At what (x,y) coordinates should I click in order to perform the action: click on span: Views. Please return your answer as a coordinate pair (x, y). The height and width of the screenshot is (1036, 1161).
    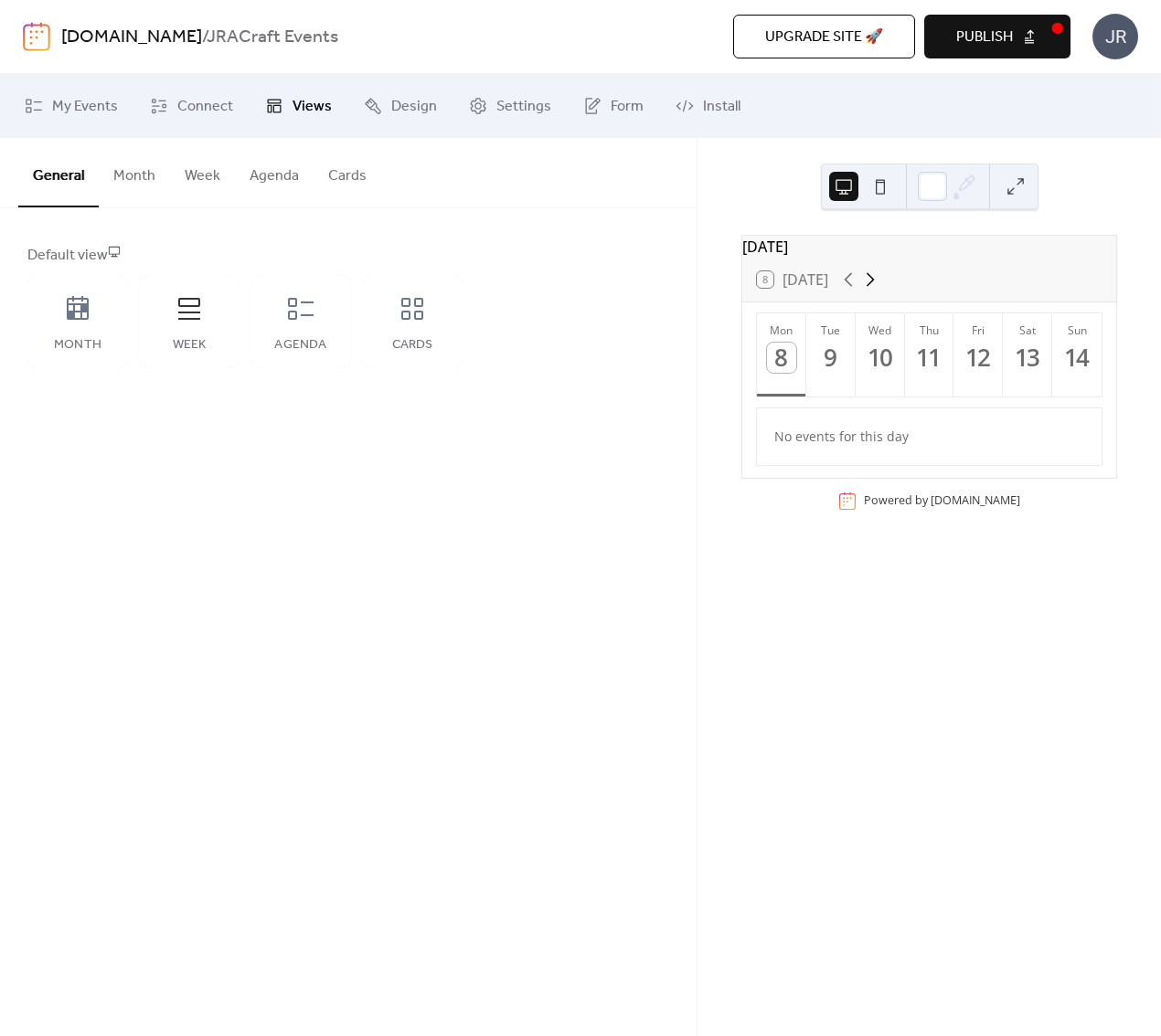
    Looking at the image, I should click on (311, 107).